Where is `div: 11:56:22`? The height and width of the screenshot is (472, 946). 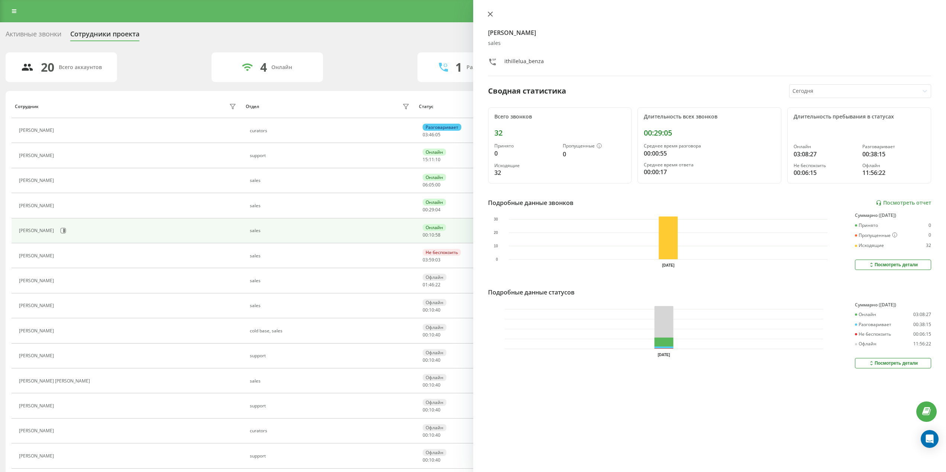
div: 11:56:22 is located at coordinates (922, 344).